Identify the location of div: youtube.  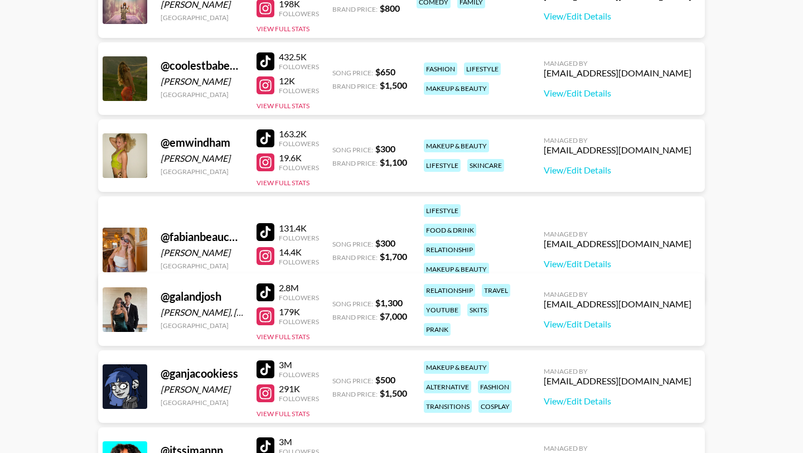
(442, 309).